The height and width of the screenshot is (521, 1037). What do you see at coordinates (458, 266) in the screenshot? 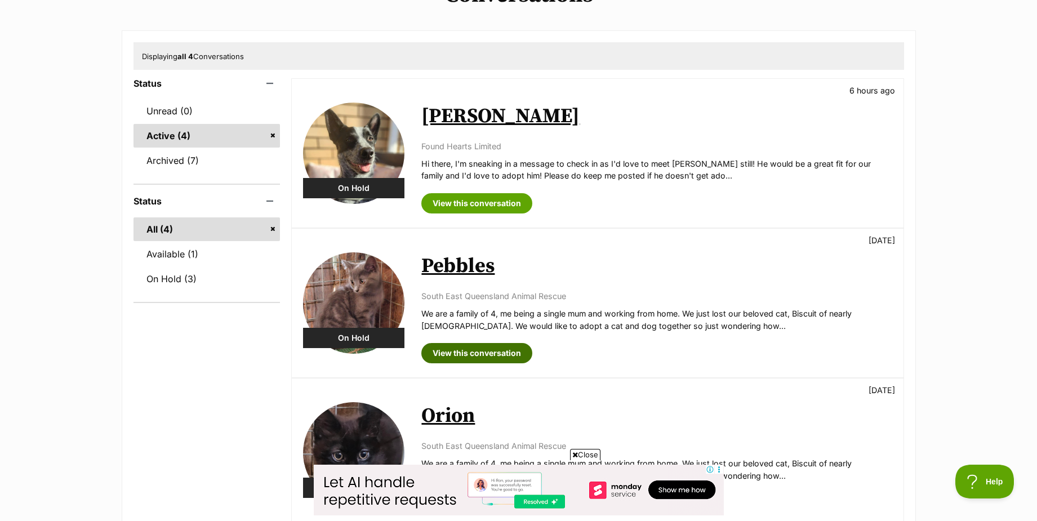
I see `a: Pebbles` at bounding box center [458, 266].